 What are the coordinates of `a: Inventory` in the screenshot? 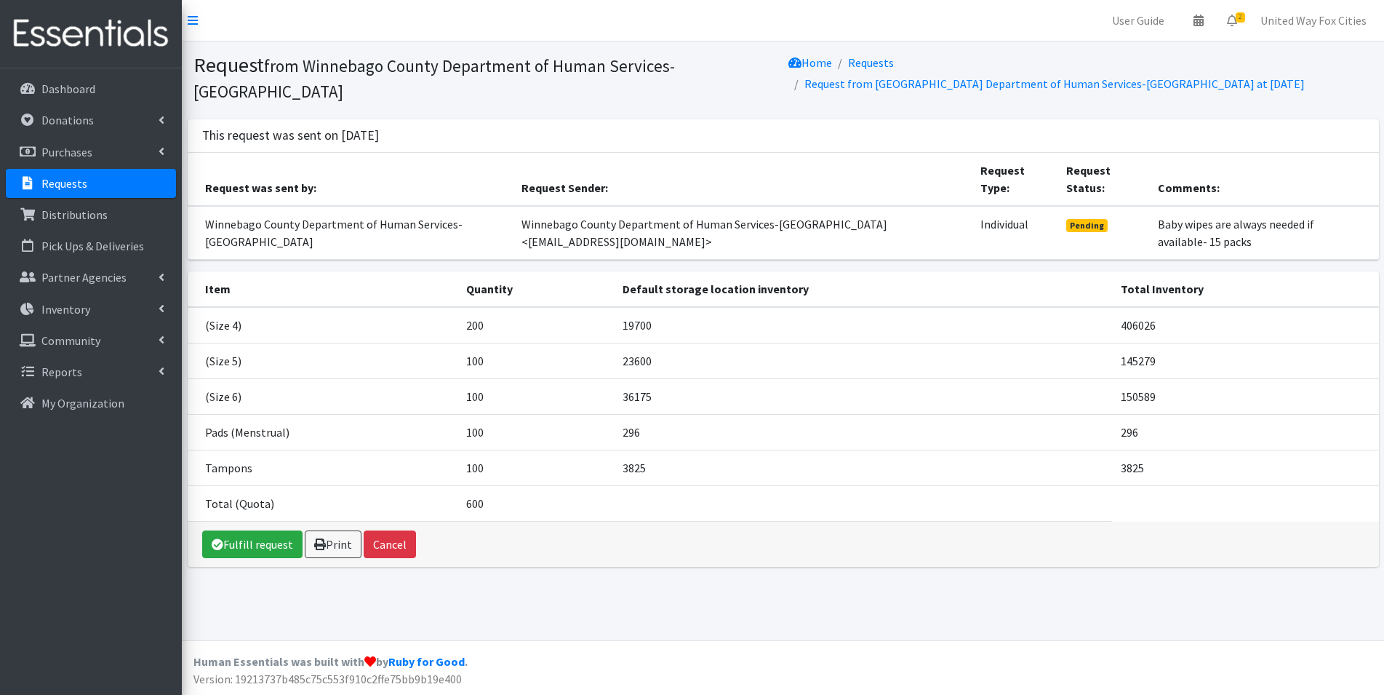 It's located at (91, 309).